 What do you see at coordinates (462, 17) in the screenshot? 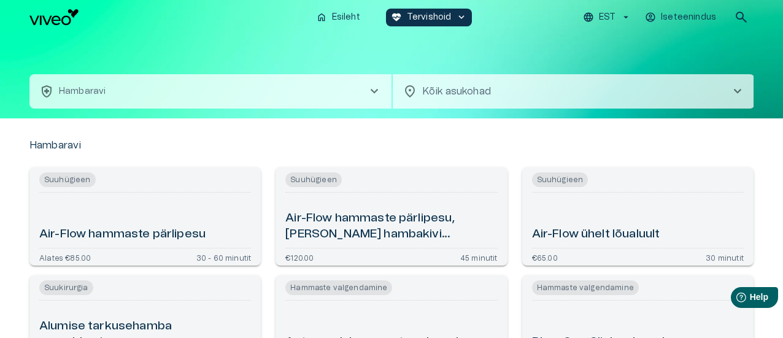
I see `span: keyboard_arrow_down` at bounding box center [462, 17].